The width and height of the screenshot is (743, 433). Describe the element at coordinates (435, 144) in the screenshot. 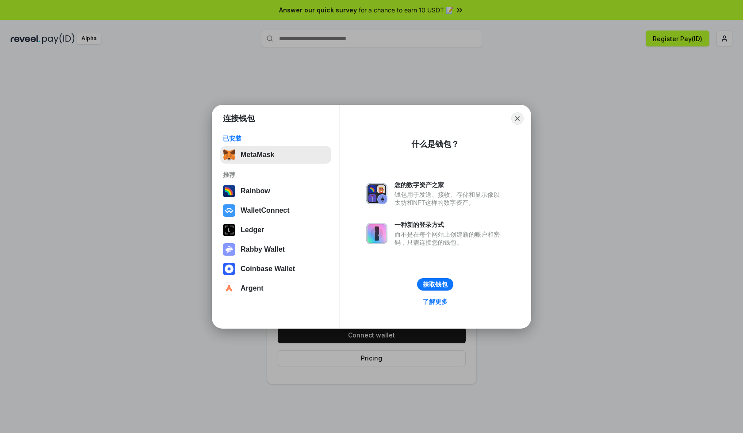

I see `div: 什么是钱包？` at that location.